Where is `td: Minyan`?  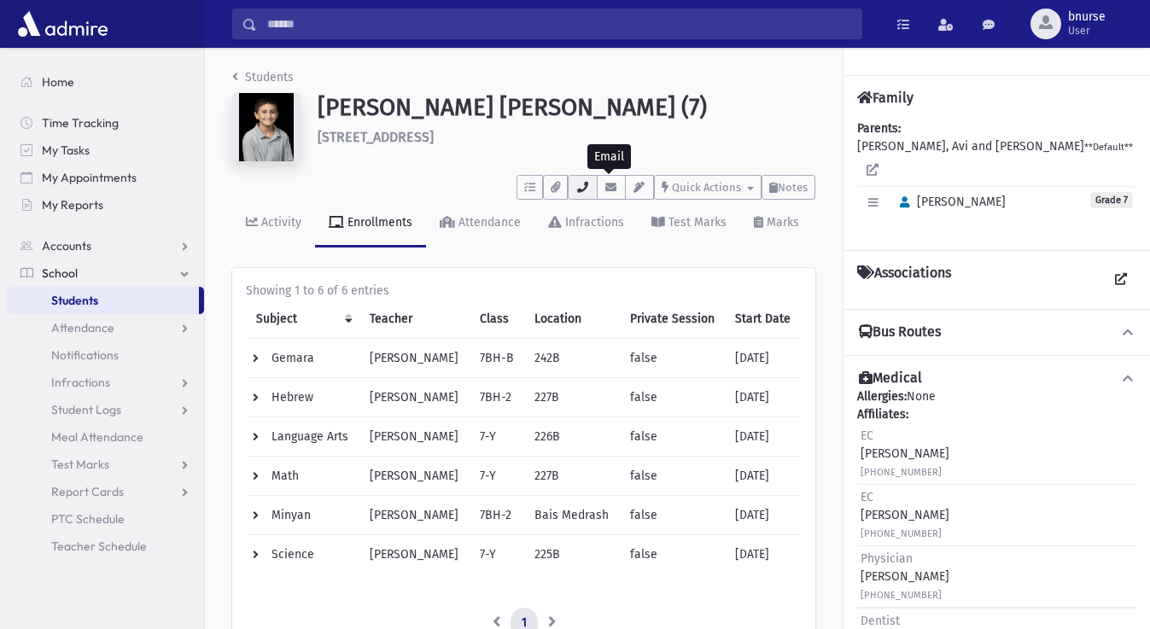
td: Minyan is located at coordinates (302, 516).